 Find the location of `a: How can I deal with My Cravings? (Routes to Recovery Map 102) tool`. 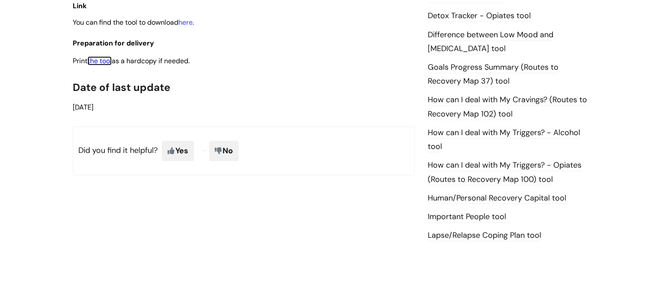

a: How can I deal with My Cravings? (Routes to Recovery Map 102) tool is located at coordinates (508, 107).